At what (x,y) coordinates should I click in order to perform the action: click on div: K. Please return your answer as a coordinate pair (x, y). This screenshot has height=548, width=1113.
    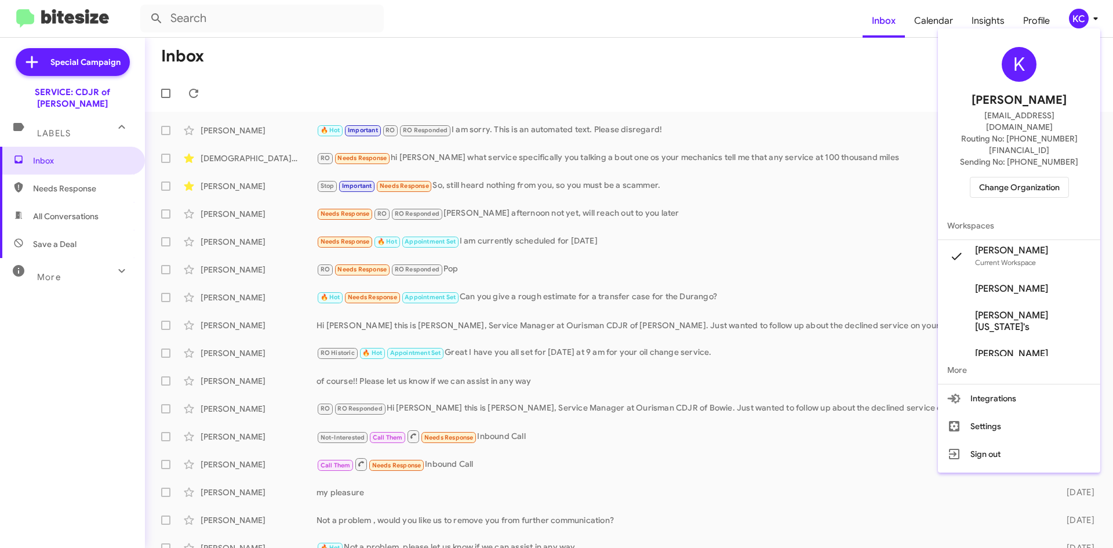
    Looking at the image, I should click on (1019, 64).